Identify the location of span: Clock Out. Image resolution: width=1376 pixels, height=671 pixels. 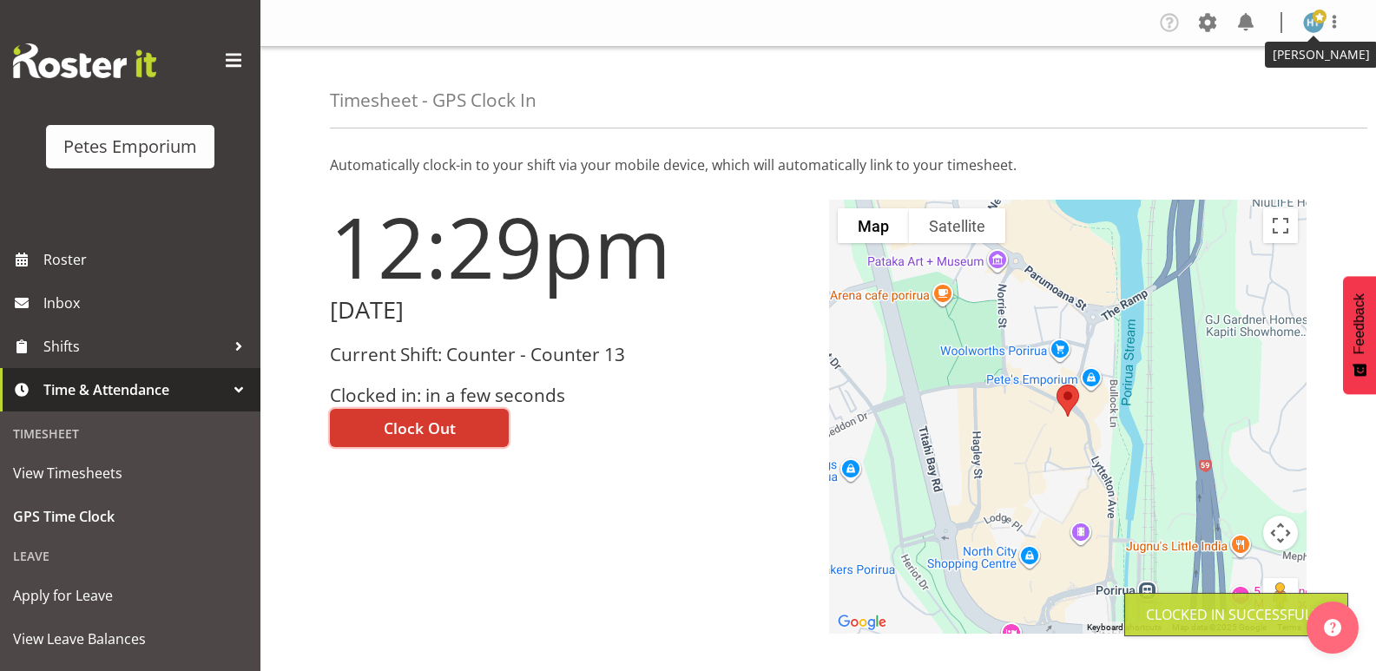
(419, 428).